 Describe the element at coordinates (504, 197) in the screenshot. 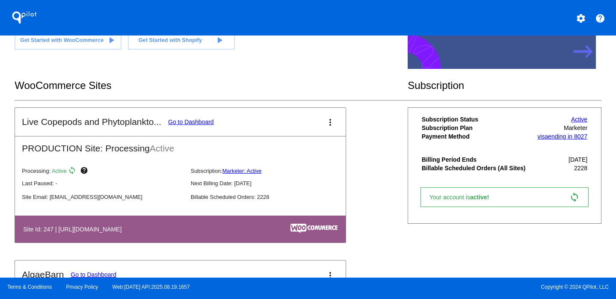

I see `a: Your account isactive! sync` at that location.